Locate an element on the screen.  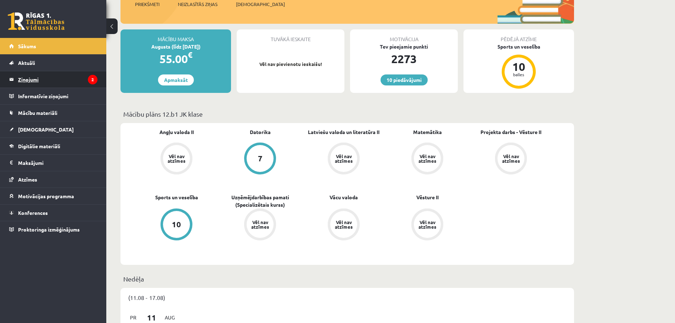
div: 7 is located at coordinates (260, 158).